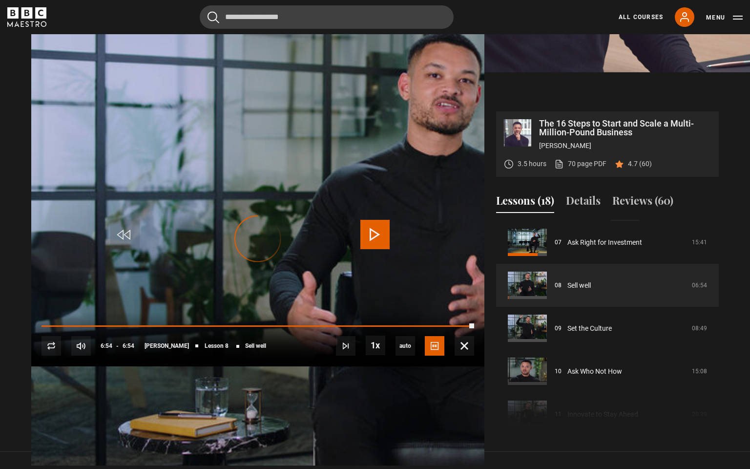 The width and height of the screenshot is (750, 469). Describe the element at coordinates (51, 346) in the screenshot. I see `button: Replay` at that location.